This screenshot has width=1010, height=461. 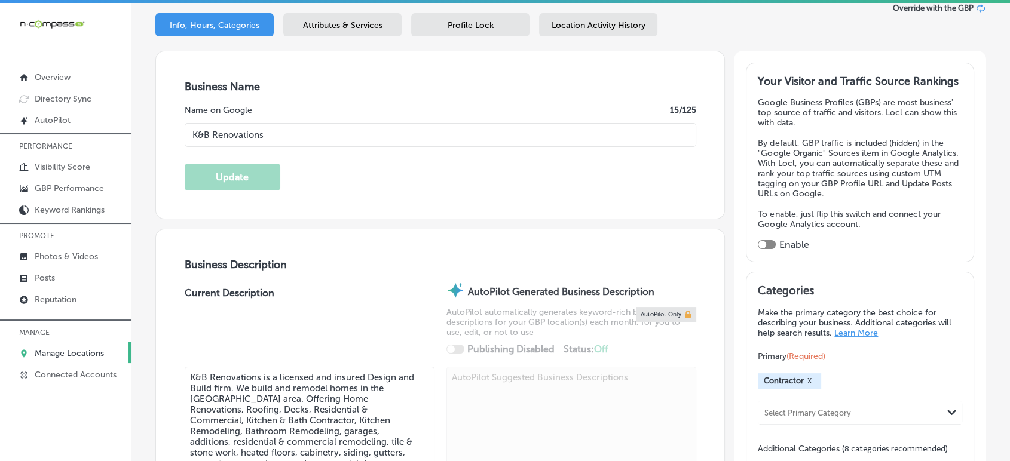 What do you see at coordinates (69, 353) in the screenshot?
I see `p: Manage Locations` at bounding box center [69, 353].